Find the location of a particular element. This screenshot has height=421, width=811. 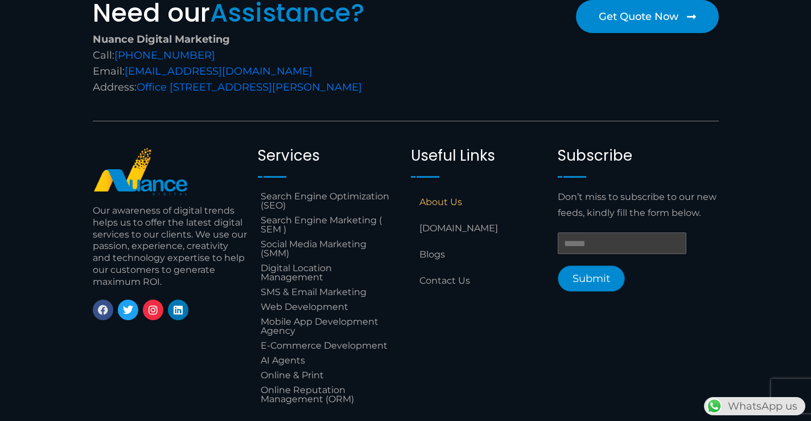

a: Search Engine Marketing ( SEM ) is located at coordinates (329, 225).